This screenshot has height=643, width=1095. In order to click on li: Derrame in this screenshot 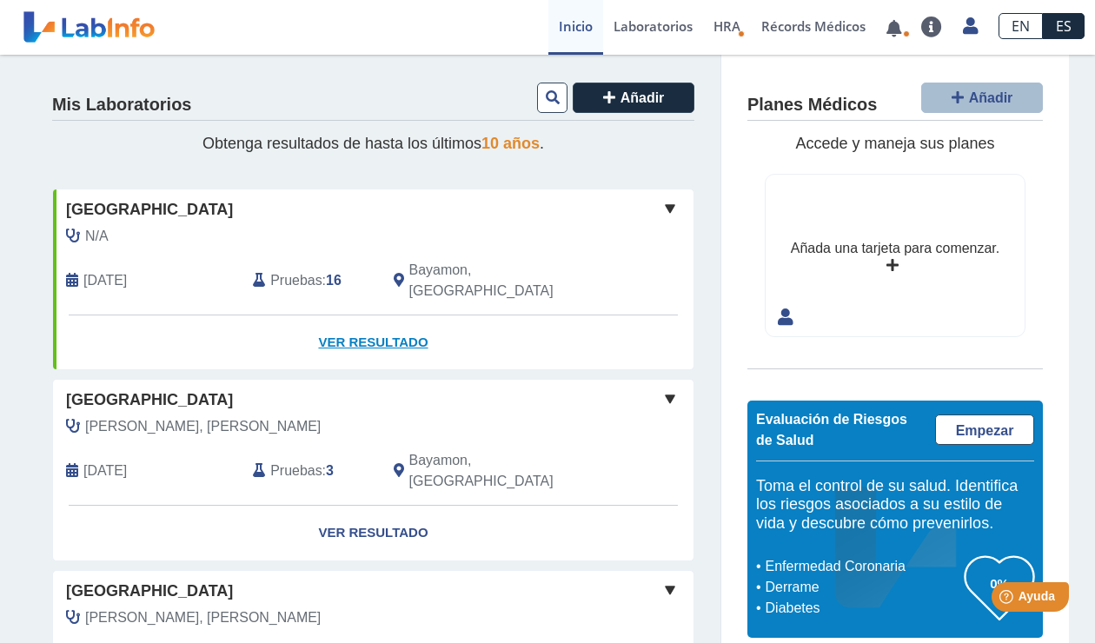, I will do `click(862, 588)`.